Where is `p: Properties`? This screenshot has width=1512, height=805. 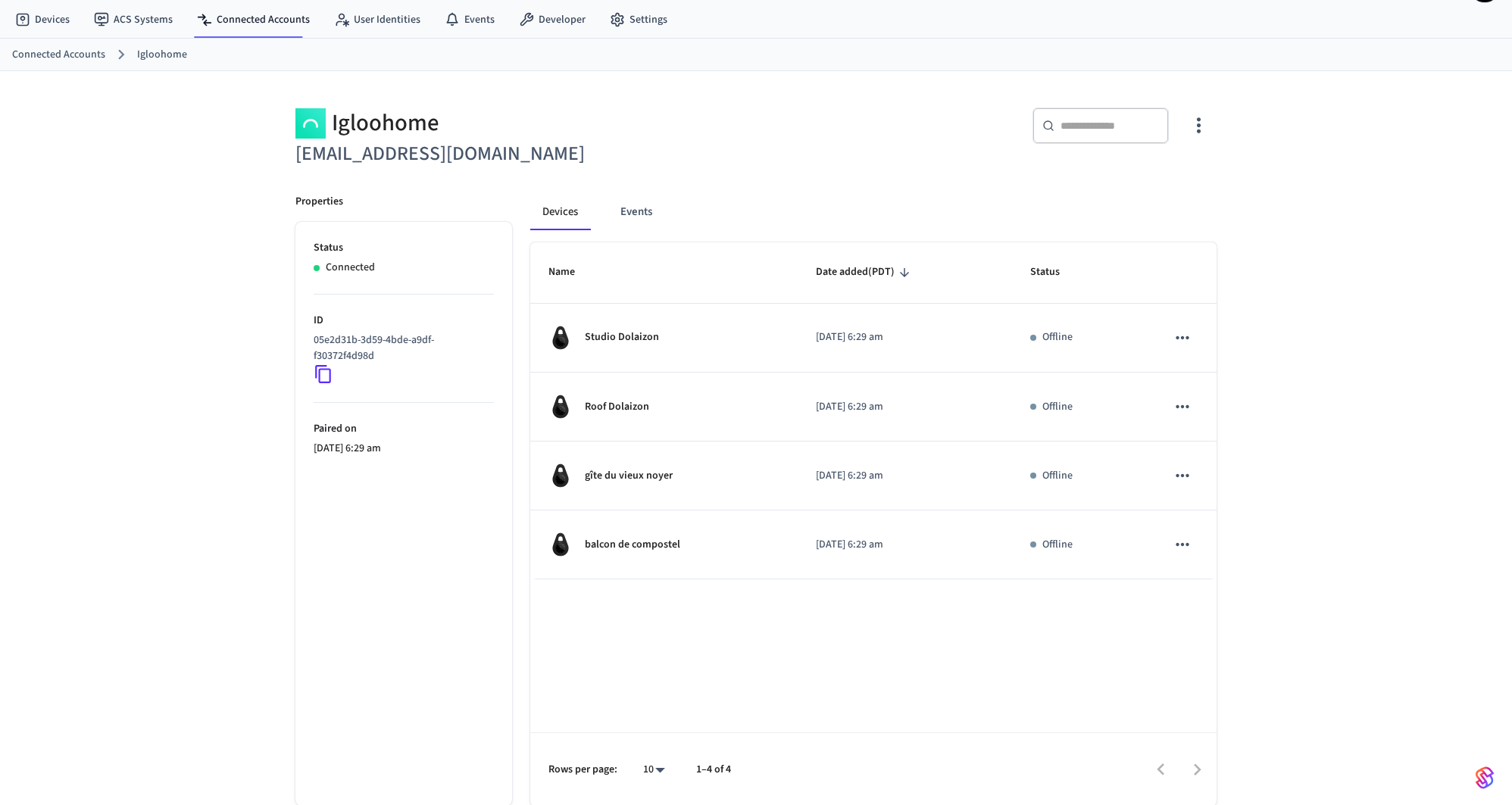 p: Properties is located at coordinates (319, 201).